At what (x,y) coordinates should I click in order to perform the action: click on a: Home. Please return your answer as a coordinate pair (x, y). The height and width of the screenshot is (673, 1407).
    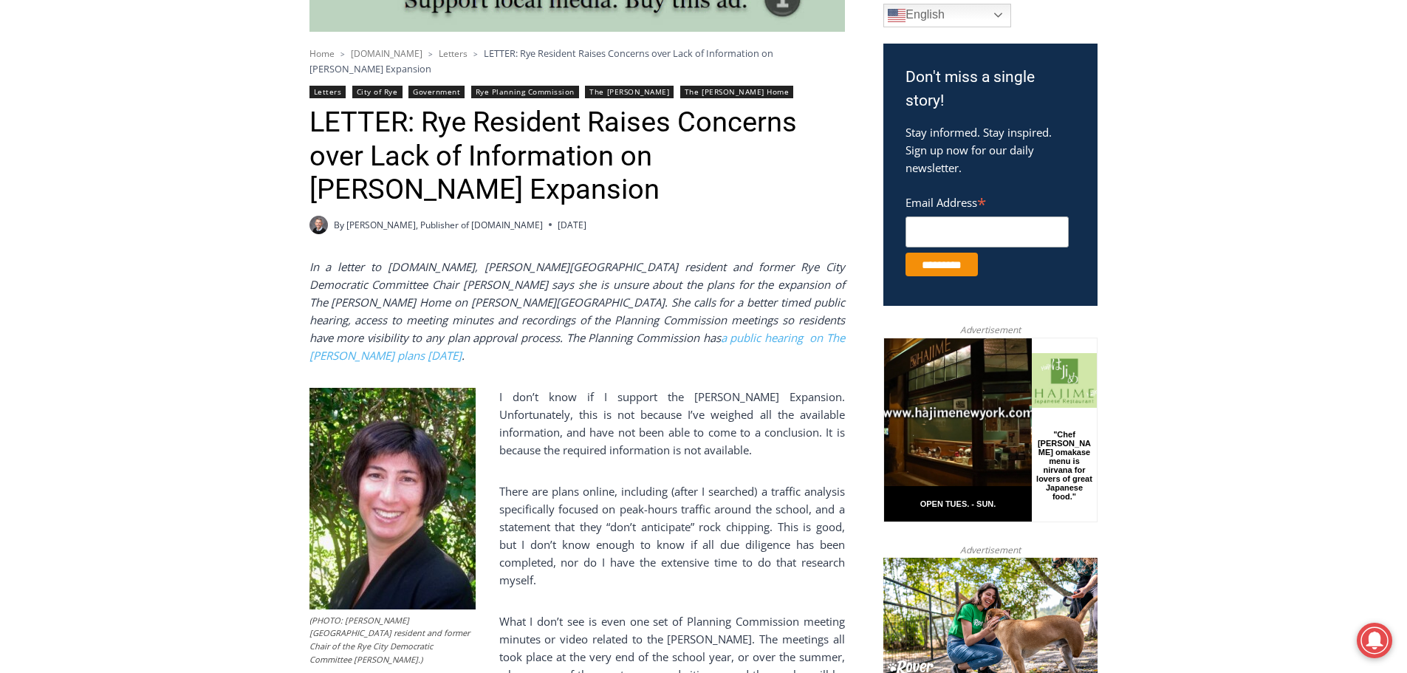
    Looking at the image, I should click on (322, 53).